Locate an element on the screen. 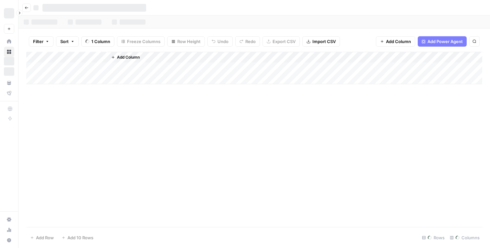  span: Add Power Agent is located at coordinates (445, 41).